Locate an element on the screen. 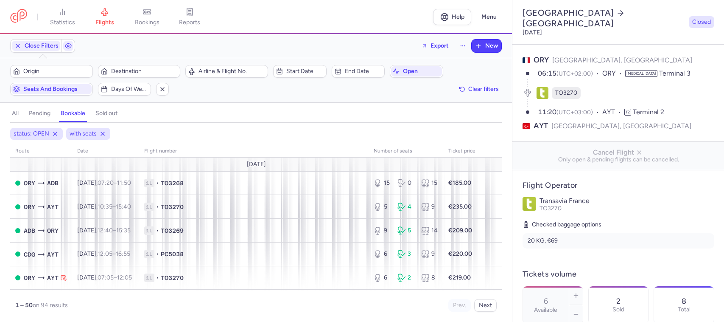 The image size is (724, 322). time: 10:35 is located at coordinates (105, 206).